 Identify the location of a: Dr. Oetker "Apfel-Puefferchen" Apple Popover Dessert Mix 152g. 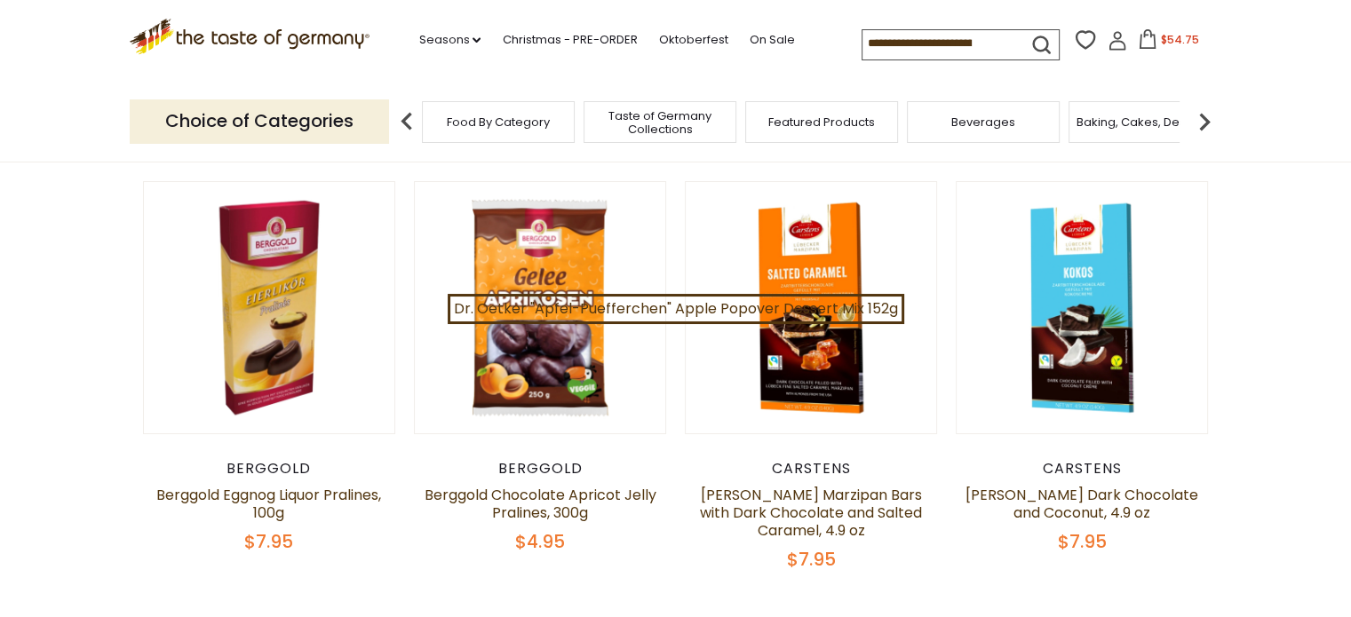
(676, 309).